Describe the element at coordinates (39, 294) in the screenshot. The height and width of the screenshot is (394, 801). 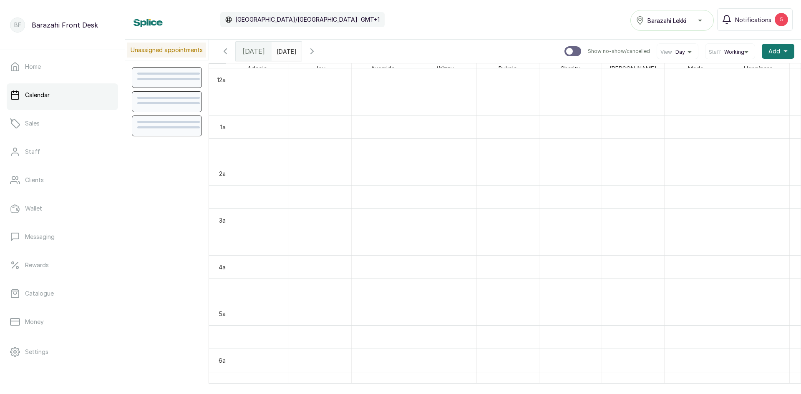
I see `p: Catalogue` at that location.